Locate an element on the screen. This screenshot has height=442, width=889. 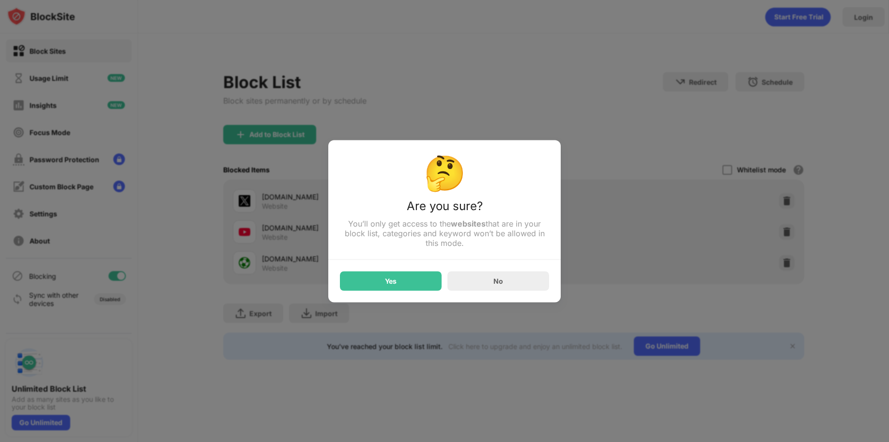
div: No is located at coordinates (498, 281).